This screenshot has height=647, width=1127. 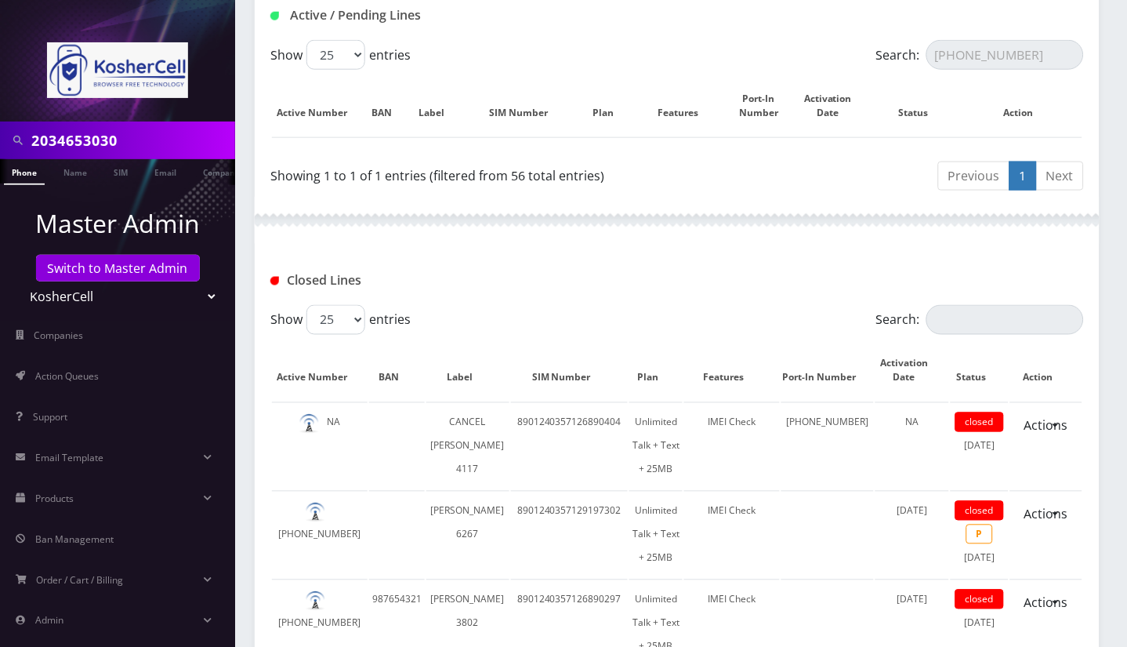 I want to click on div: Showing 1 to 1 of 1 entries (filtered from 56 total entries), so click(x=468, y=172).